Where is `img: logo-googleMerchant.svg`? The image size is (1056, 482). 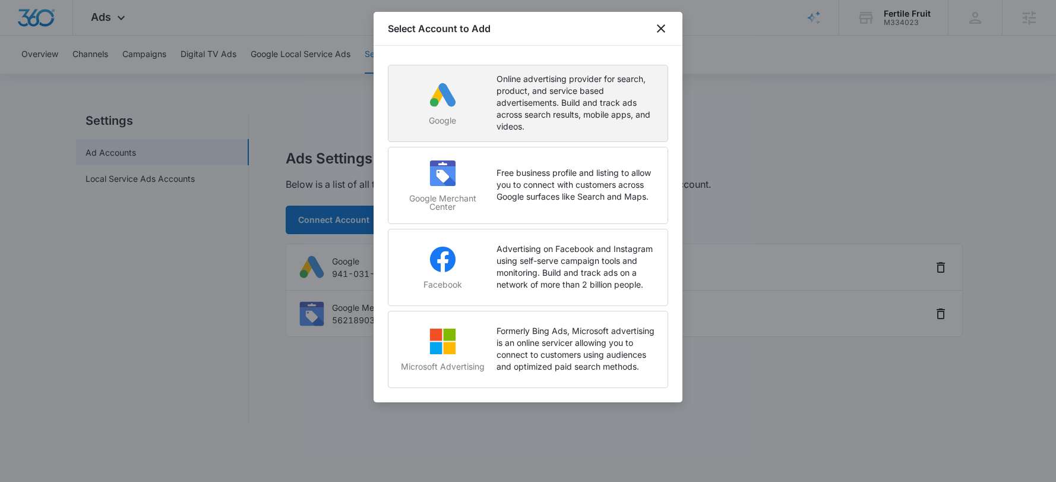 img: logo-googleMerchant.svg is located at coordinates (442, 173).